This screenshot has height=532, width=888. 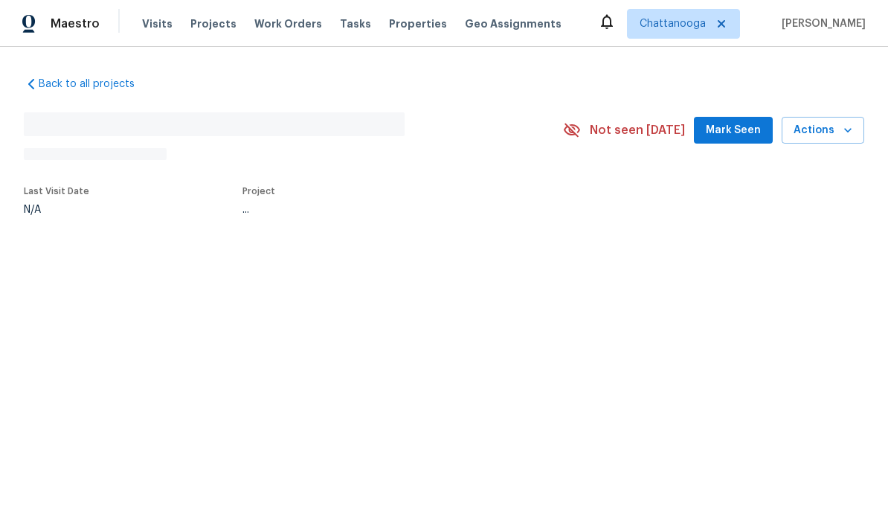 I want to click on span: Last Visit Date, so click(x=57, y=191).